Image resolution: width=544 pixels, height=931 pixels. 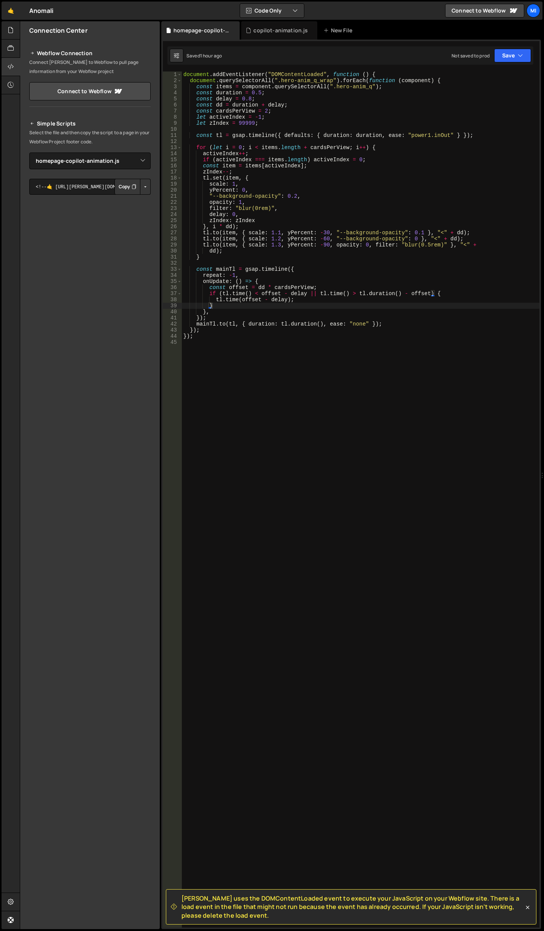 What do you see at coordinates (172, 81) in the screenshot?
I see `div: 2` at bounding box center [172, 81].